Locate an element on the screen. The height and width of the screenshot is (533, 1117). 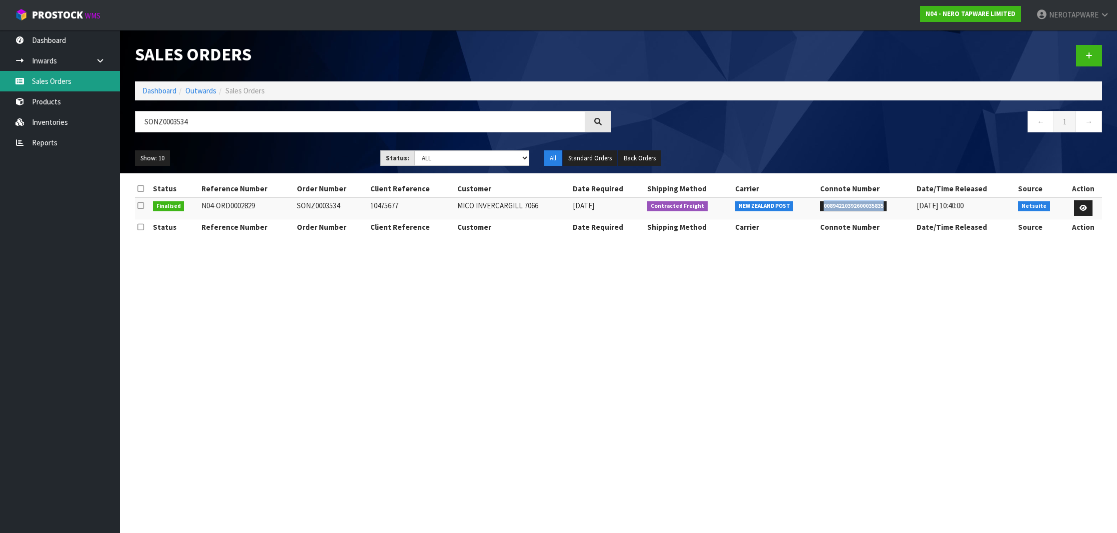
strong: N04 - NERO TAPWARE LIMITED is located at coordinates (971, 13).